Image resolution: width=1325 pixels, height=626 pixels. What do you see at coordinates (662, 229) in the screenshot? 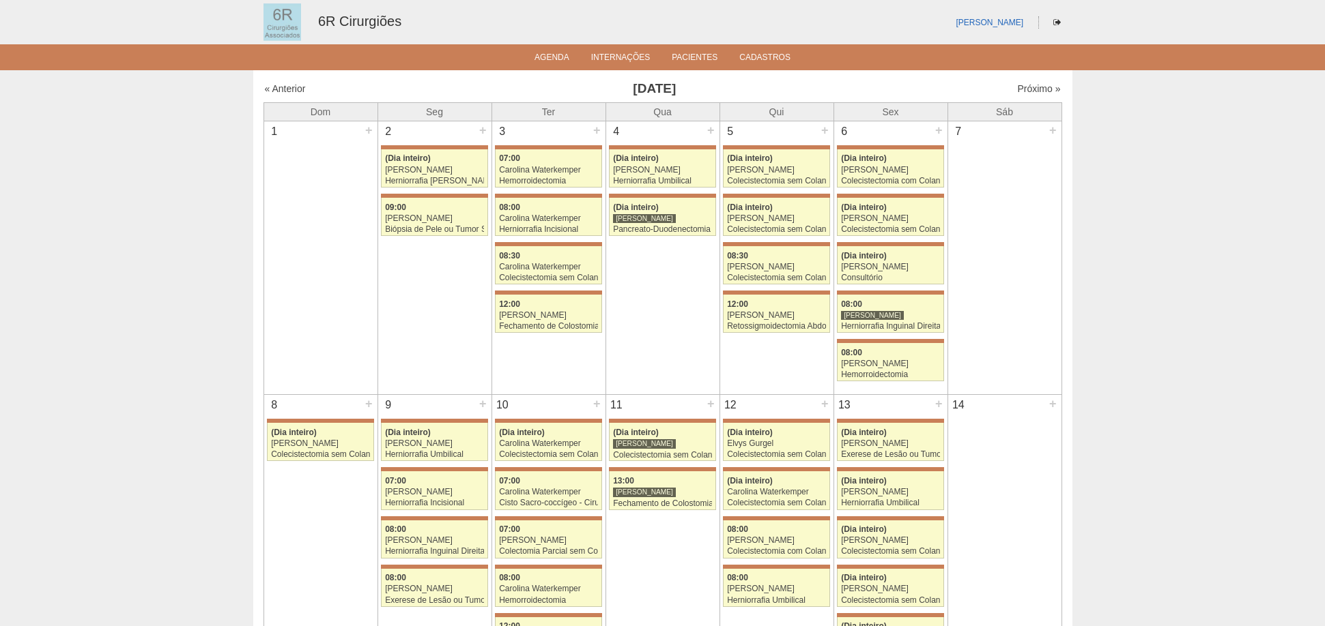
I see `div: Pancreato-Duodenectomia com Linfadenectomia` at bounding box center [662, 229].